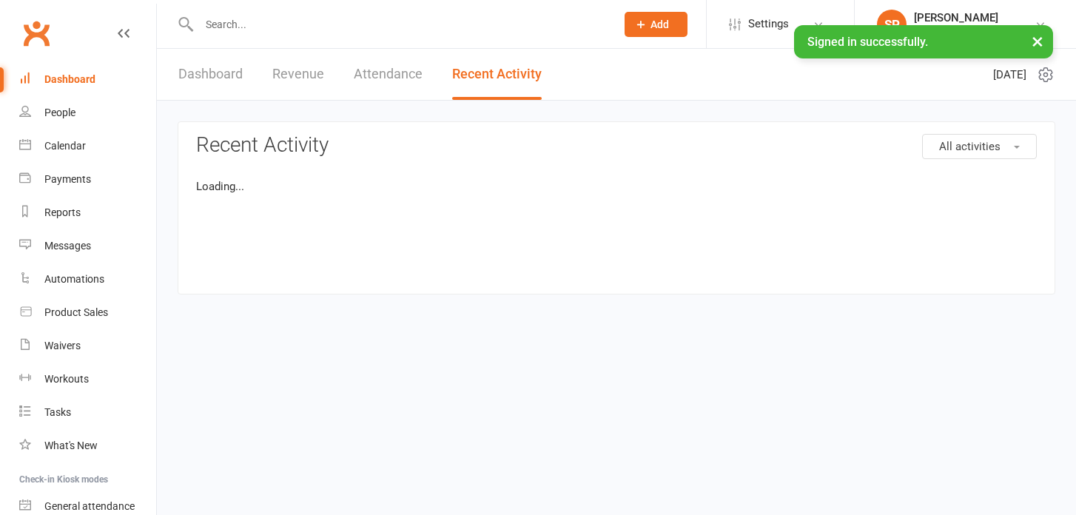 The height and width of the screenshot is (515, 1076). Describe the element at coordinates (36, 33) in the screenshot. I see `a: Clubworx` at that location.